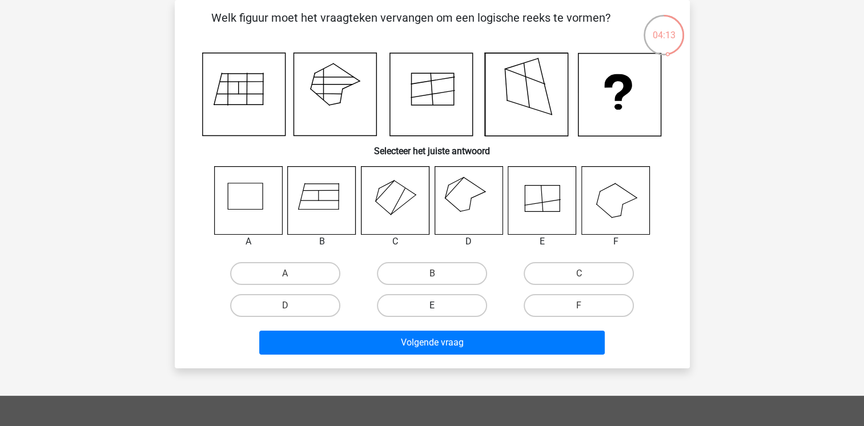 Image resolution: width=864 pixels, height=426 pixels. Describe the element at coordinates (248, 242) in the screenshot. I see `div: A` at that location.